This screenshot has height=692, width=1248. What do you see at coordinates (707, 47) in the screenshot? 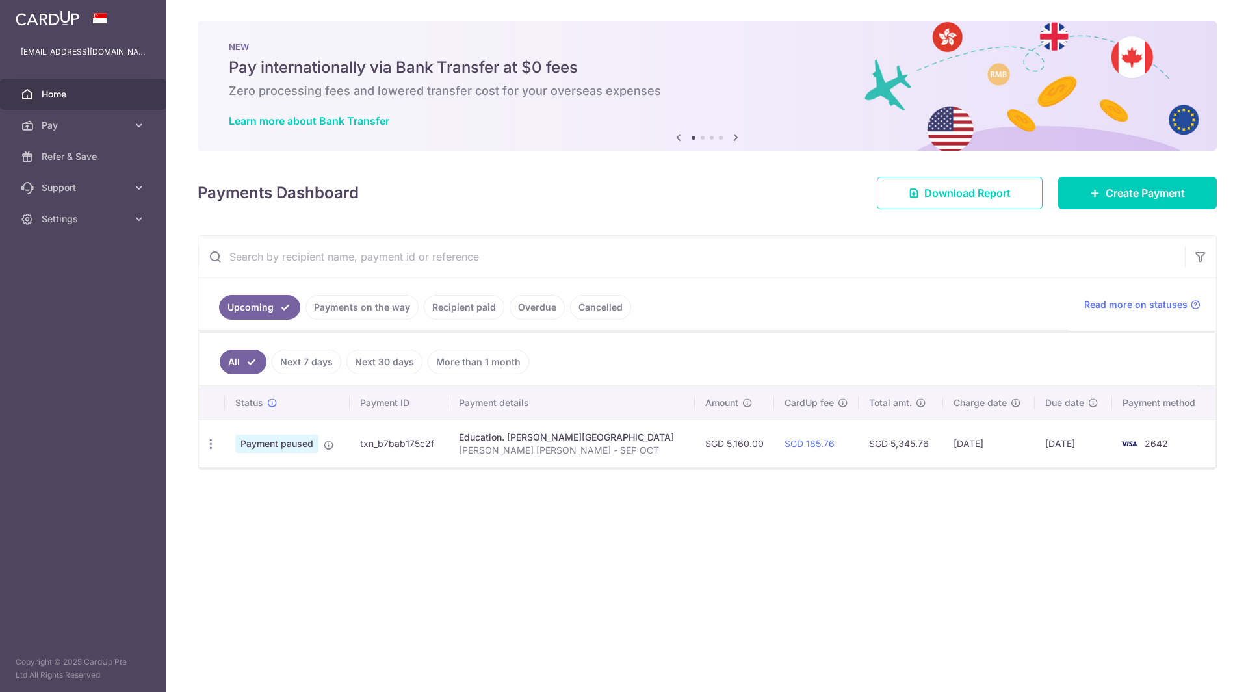
I see `p: NEW` at bounding box center [707, 47].